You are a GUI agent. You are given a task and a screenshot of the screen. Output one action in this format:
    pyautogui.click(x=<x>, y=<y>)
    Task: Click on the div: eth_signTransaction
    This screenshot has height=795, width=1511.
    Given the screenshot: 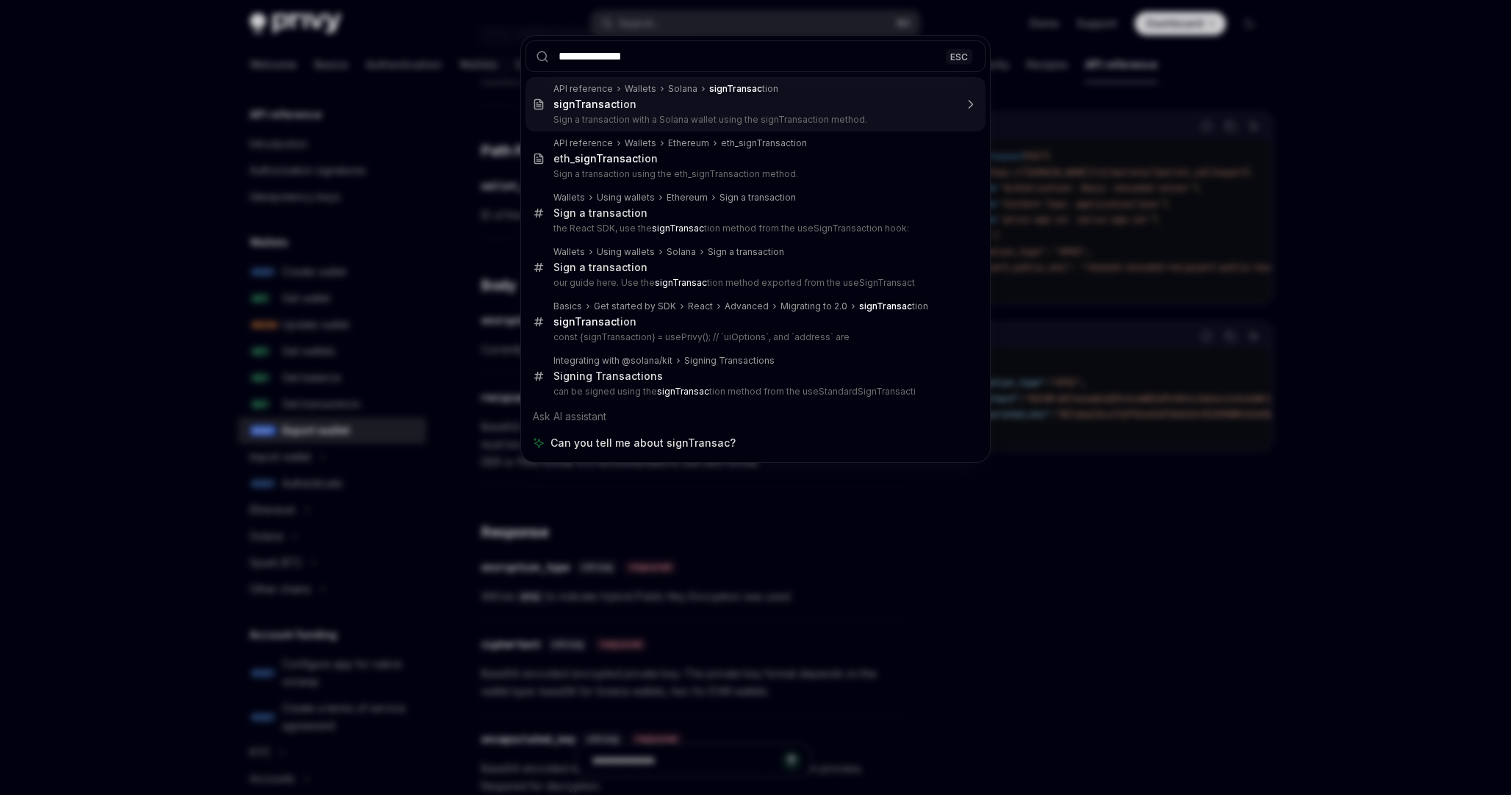 What is the action you would take?
    pyautogui.click(x=764, y=143)
    